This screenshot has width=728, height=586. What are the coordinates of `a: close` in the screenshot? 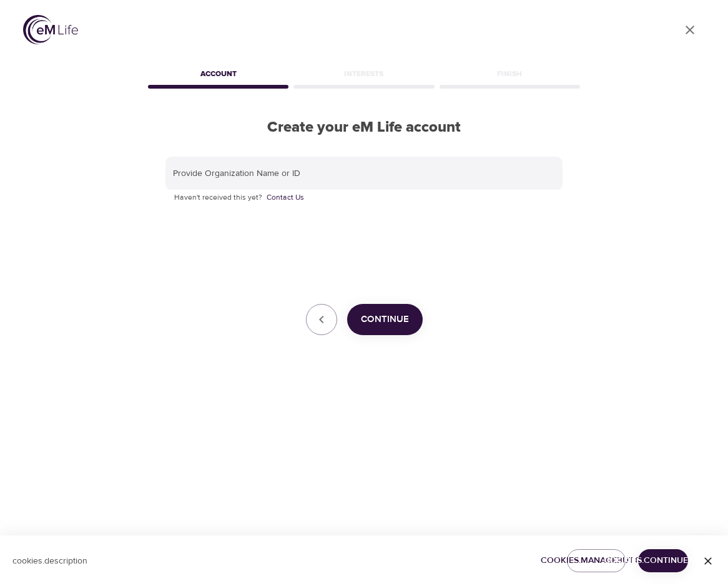 It's located at (690, 30).